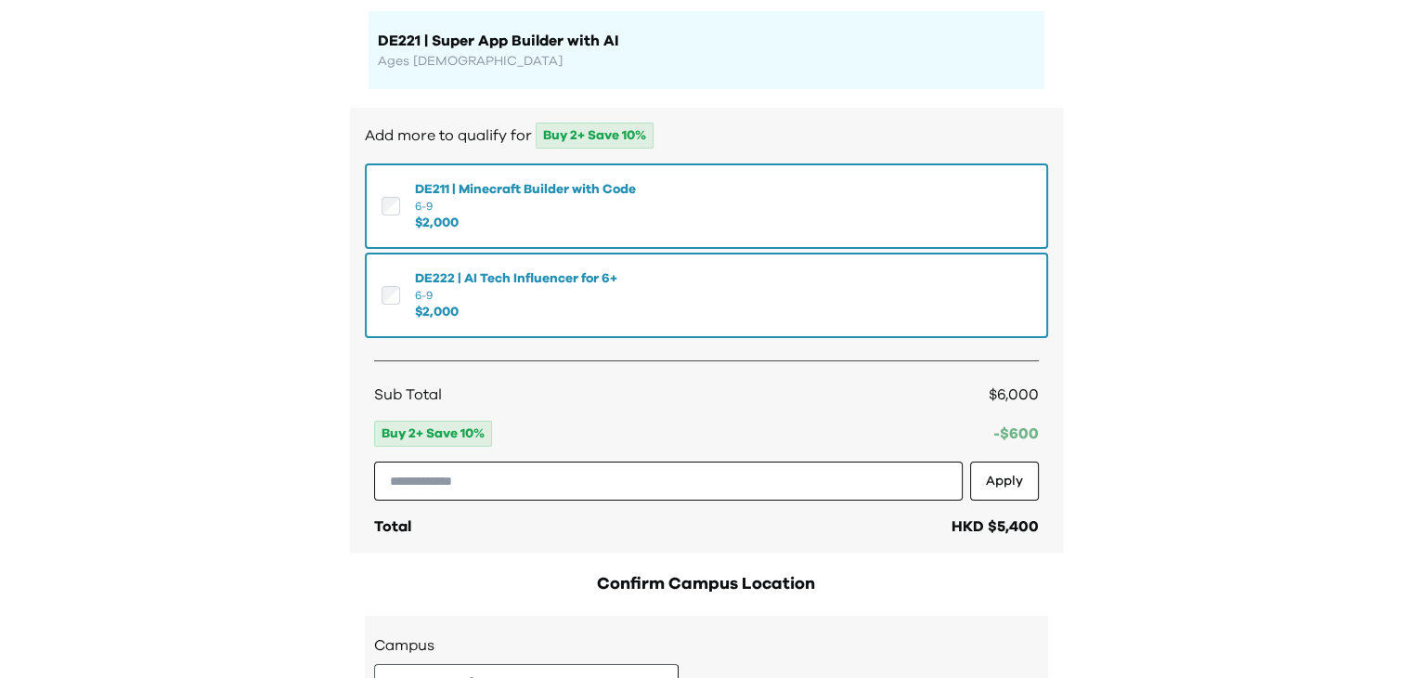 This screenshot has width=1412, height=678. I want to click on h2: Confirm Campus Location, so click(706, 584).